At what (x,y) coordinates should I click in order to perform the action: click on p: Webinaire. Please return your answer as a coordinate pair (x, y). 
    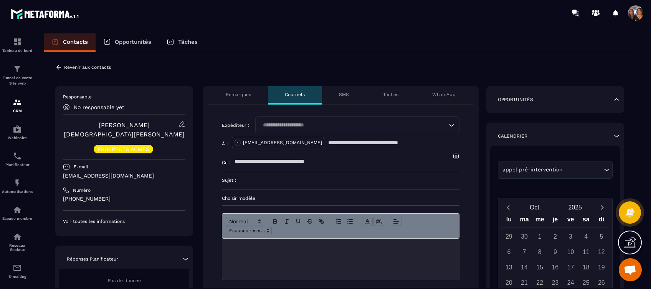
    Looking at the image, I should click on (17, 137).